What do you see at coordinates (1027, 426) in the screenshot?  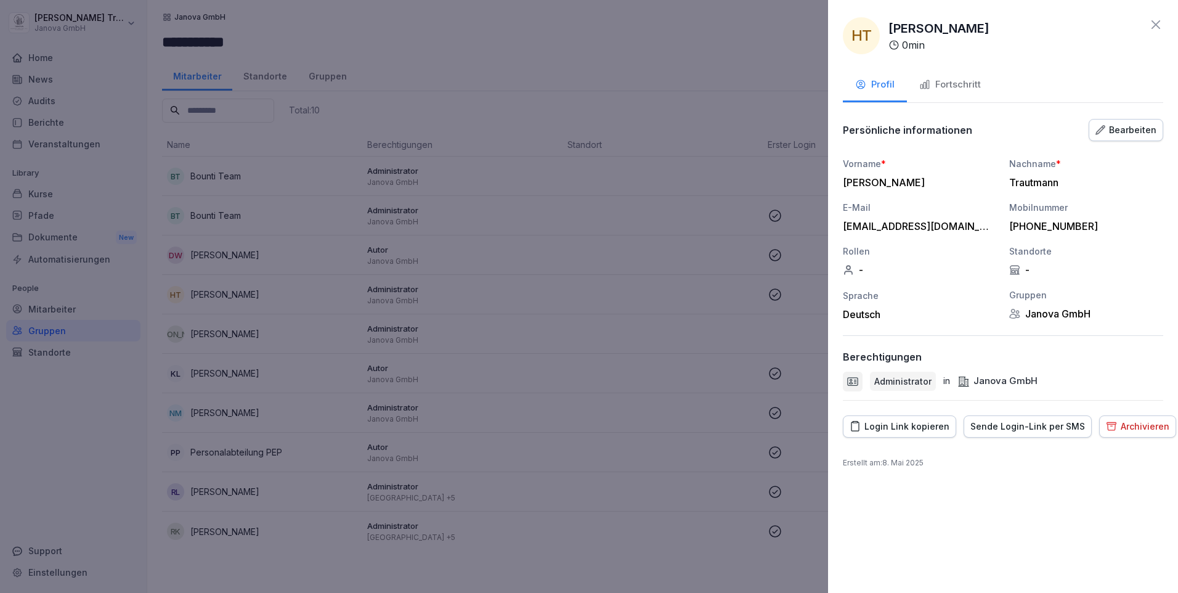 I see `div: Sende Login-Link per SMS` at bounding box center [1027, 426].